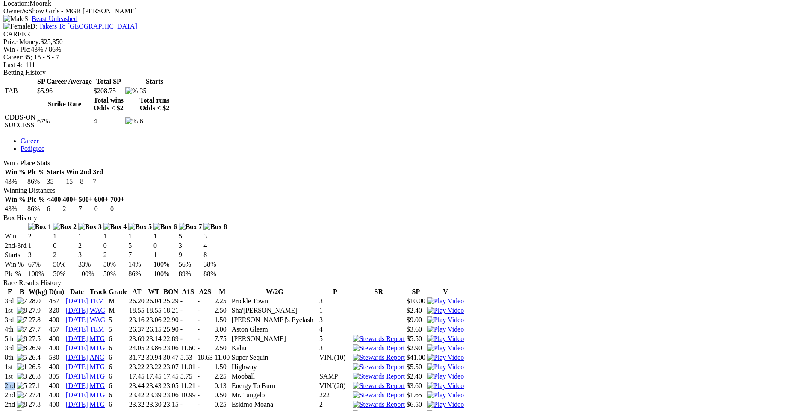 The width and height of the screenshot is (811, 411). What do you see at coordinates (57, 311) in the screenshot?
I see `td: 320` at bounding box center [57, 311].